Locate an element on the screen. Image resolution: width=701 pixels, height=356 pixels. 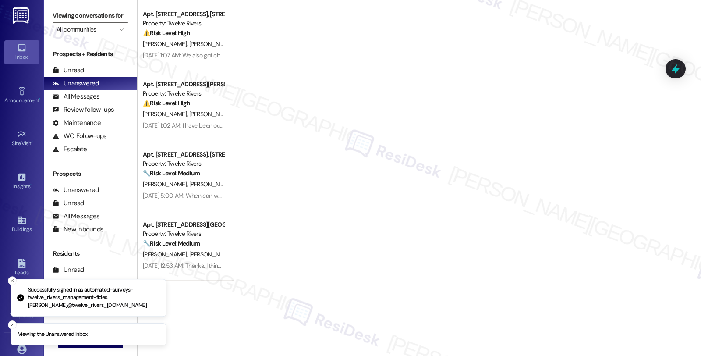
div: Prospects + Residents is located at coordinates (90, 54).